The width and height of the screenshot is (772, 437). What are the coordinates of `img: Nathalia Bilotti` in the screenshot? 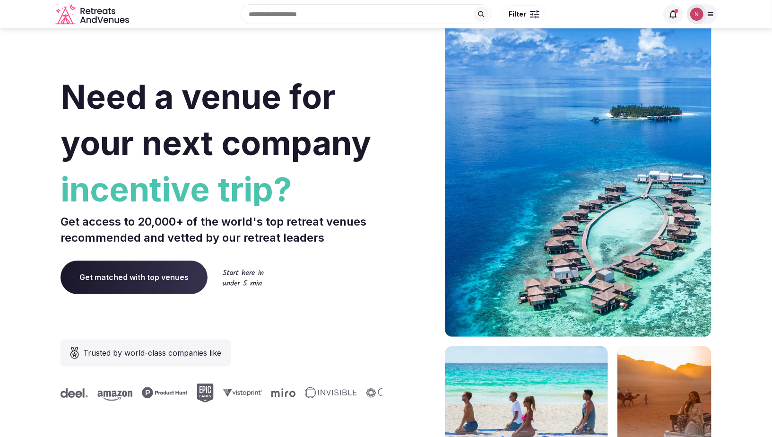 It's located at (697, 14).